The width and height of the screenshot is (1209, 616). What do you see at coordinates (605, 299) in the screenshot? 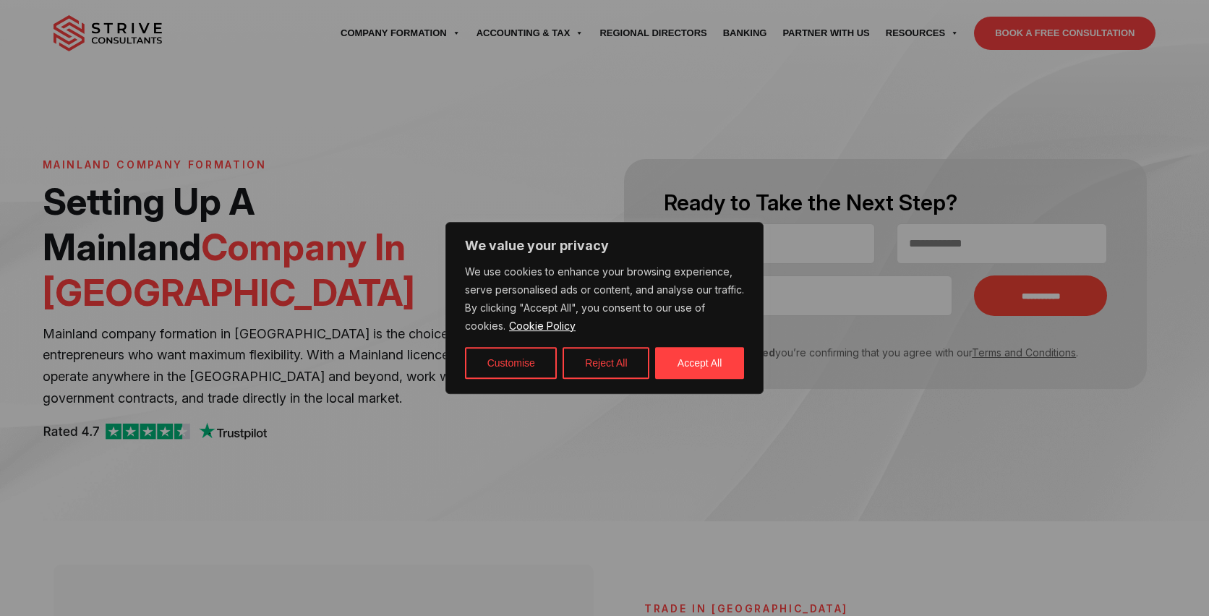
I see `p: We use cookies to enhance your browsing experience, serve personalised ads or content, and analys...` at bounding box center [605, 299].